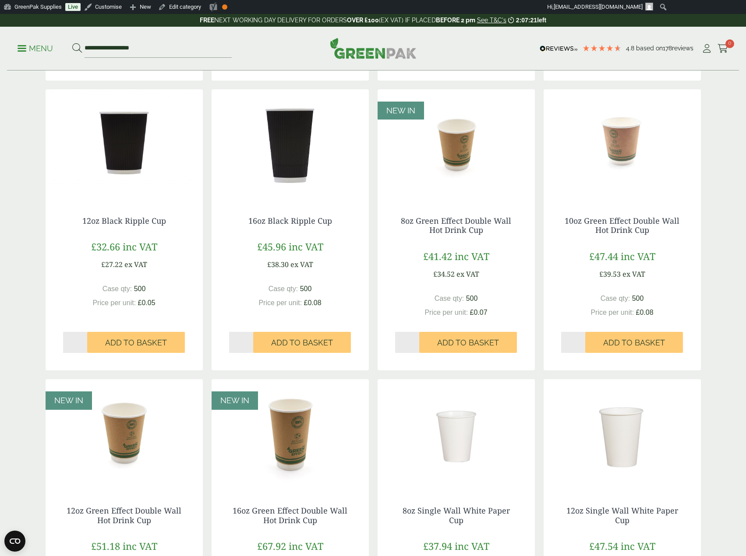 This screenshot has height=556, width=746. Describe the element at coordinates (272, 247) in the screenshot. I see `span: £45.96` at that location.